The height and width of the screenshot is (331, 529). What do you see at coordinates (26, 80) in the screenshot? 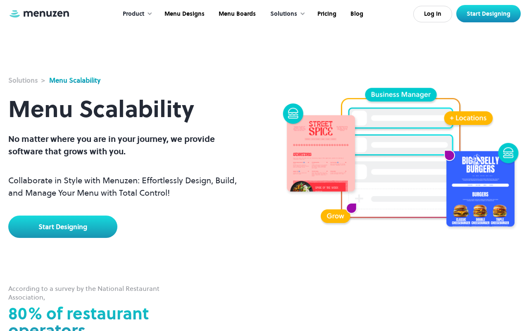
I see `a: Solutions >` at bounding box center [26, 80].